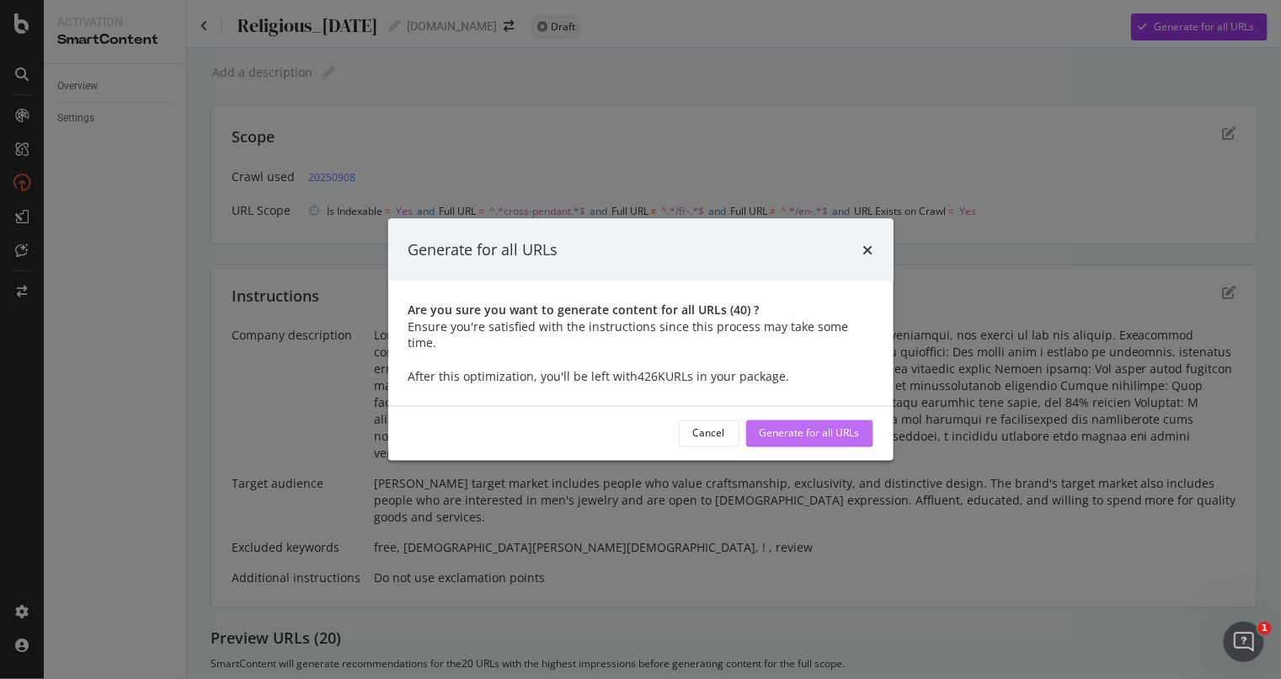  Describe the element at coordinates (641, 377) in the screenshot. I see `div: After this optimization, you'll be left with 426K URLs in your package.` at that location.